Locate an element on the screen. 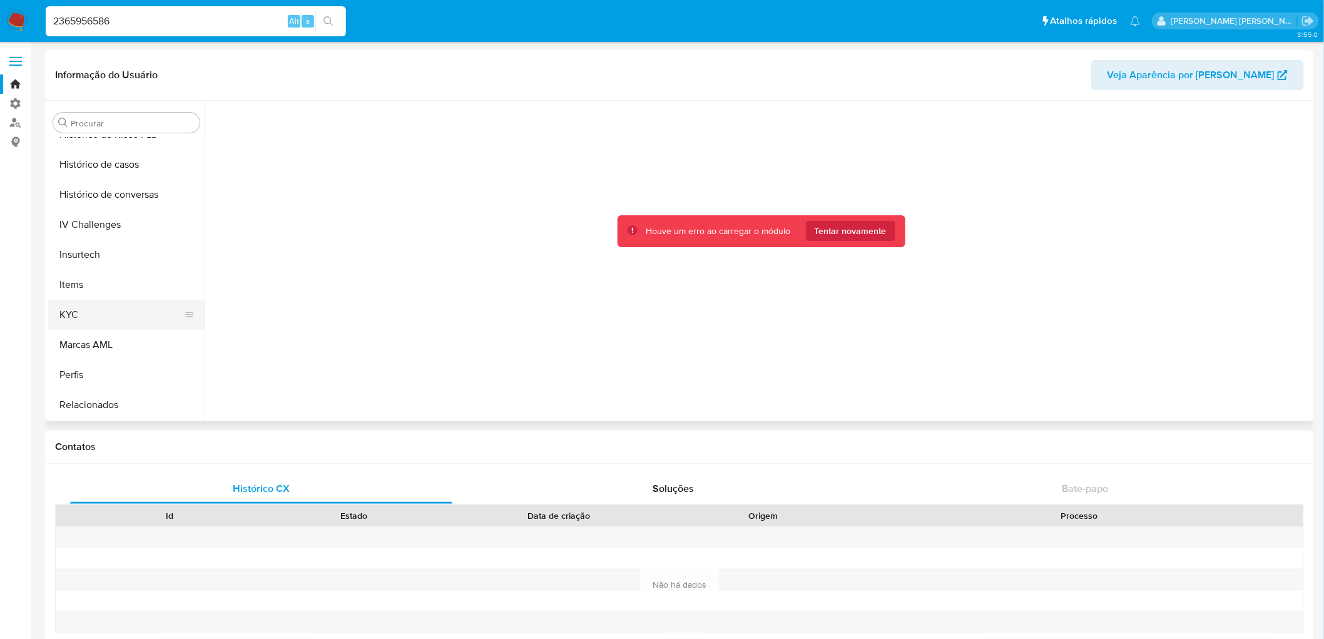 The width and height of the screenshot is (1324, 639). button: IV Challenges is located at coordinates (126, 225).